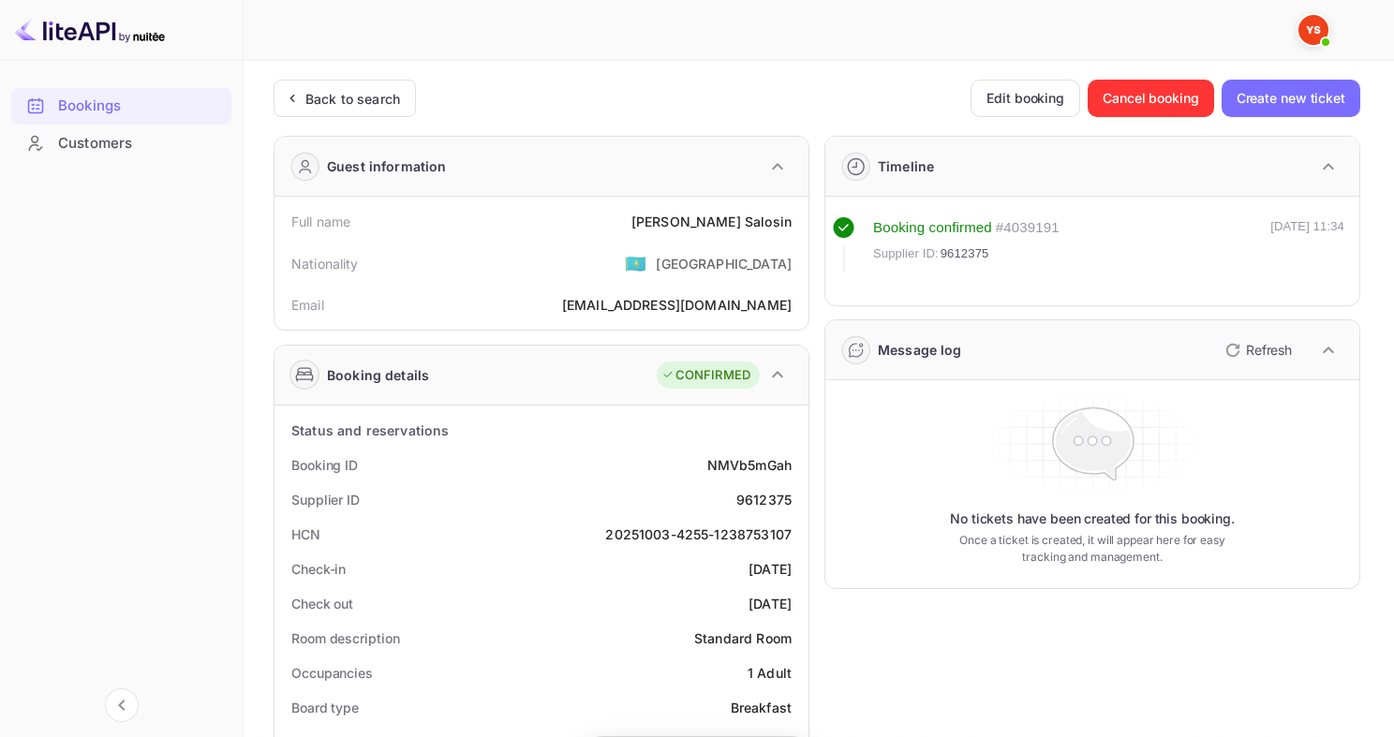 This screenshot has height=737, width=1394. I want to click on span: Supplier ID:, so click(906, 254).